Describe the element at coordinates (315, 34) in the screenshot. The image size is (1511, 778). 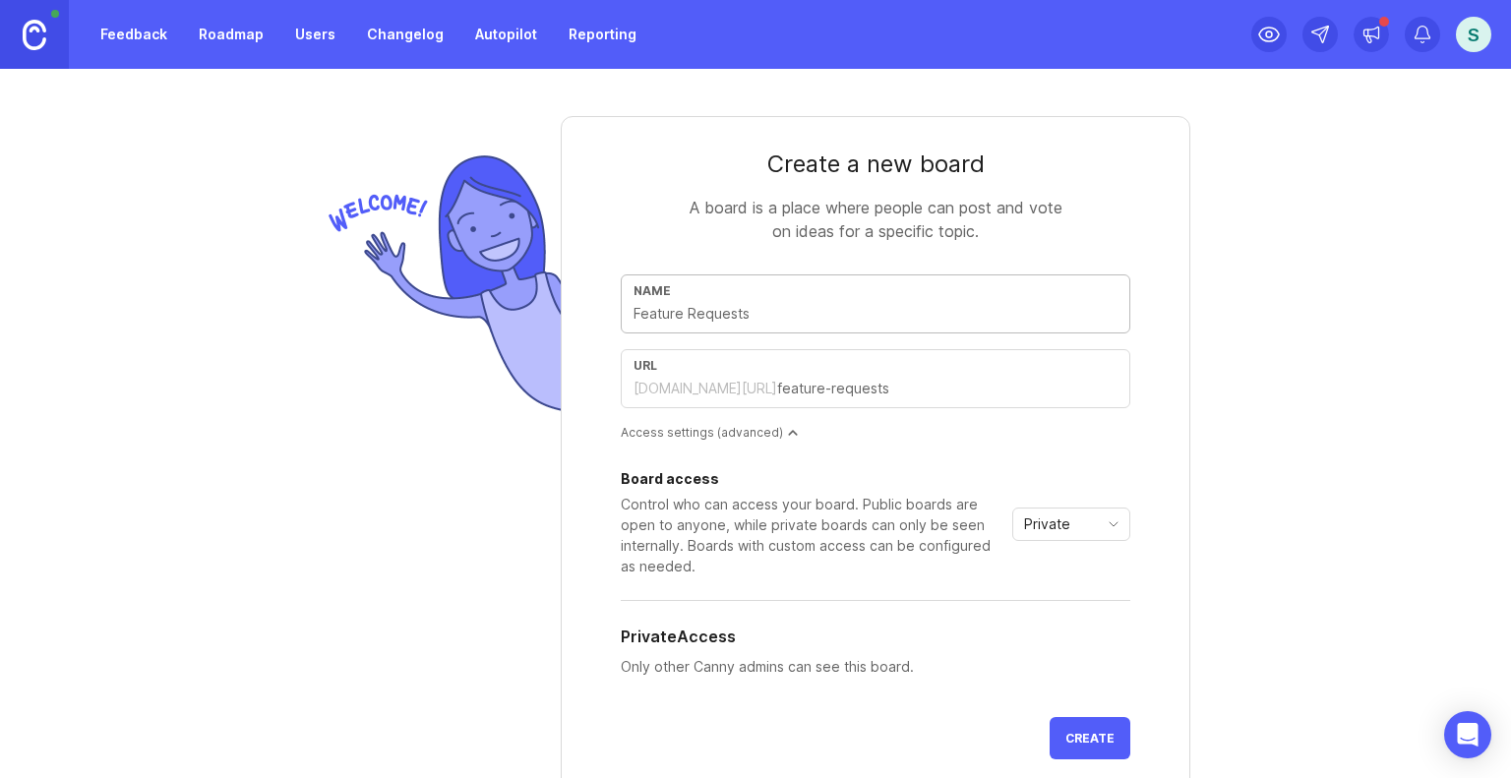
I see `a: Users` at that location.